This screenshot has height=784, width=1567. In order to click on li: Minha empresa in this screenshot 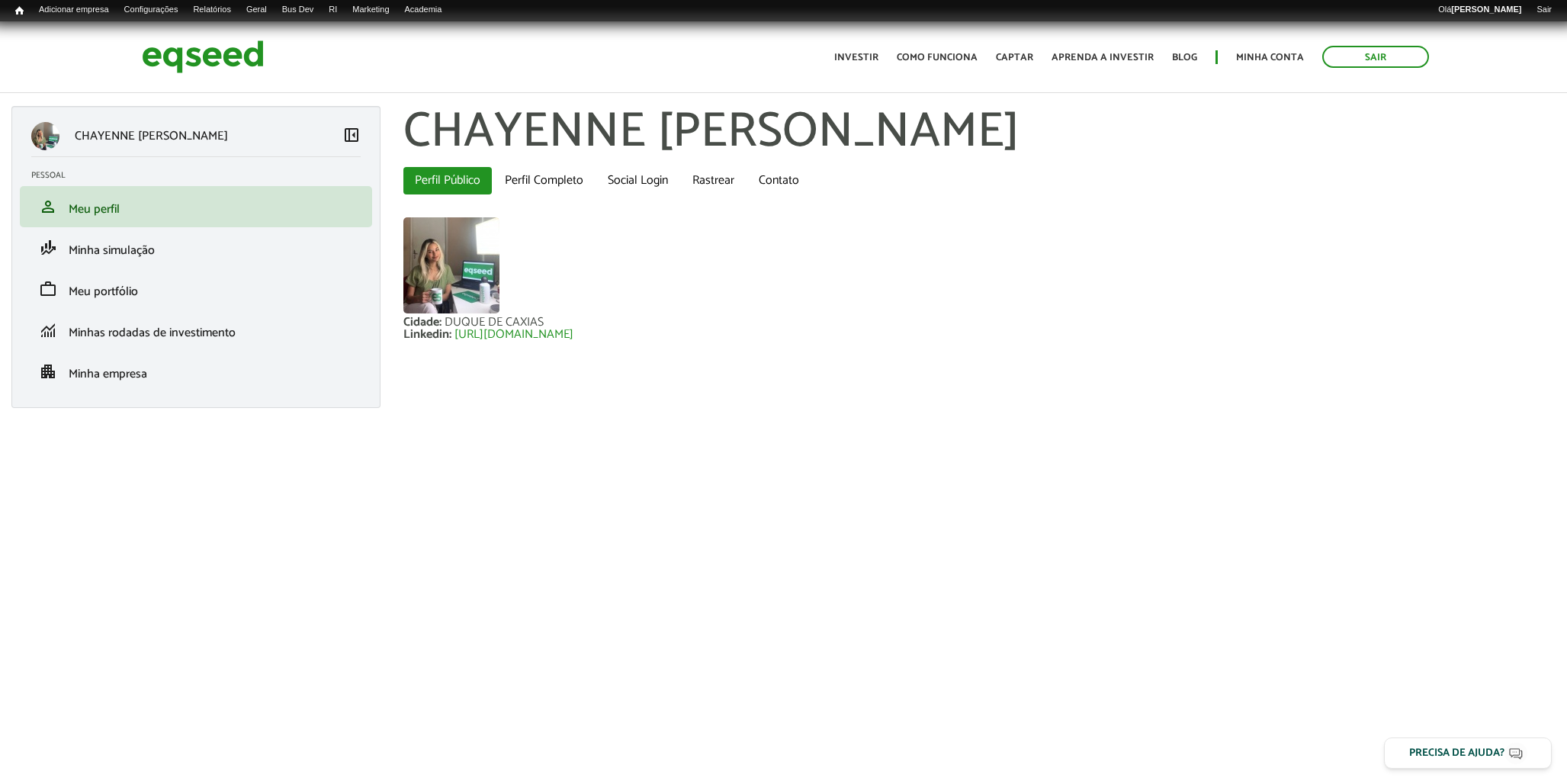, I will do `click(196, 371)`.